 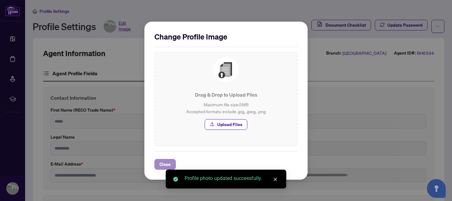 What do you see at coordinates (226, 125) in the screenshot?
I see `button: Upload Files` at bounding box center [226, 125].